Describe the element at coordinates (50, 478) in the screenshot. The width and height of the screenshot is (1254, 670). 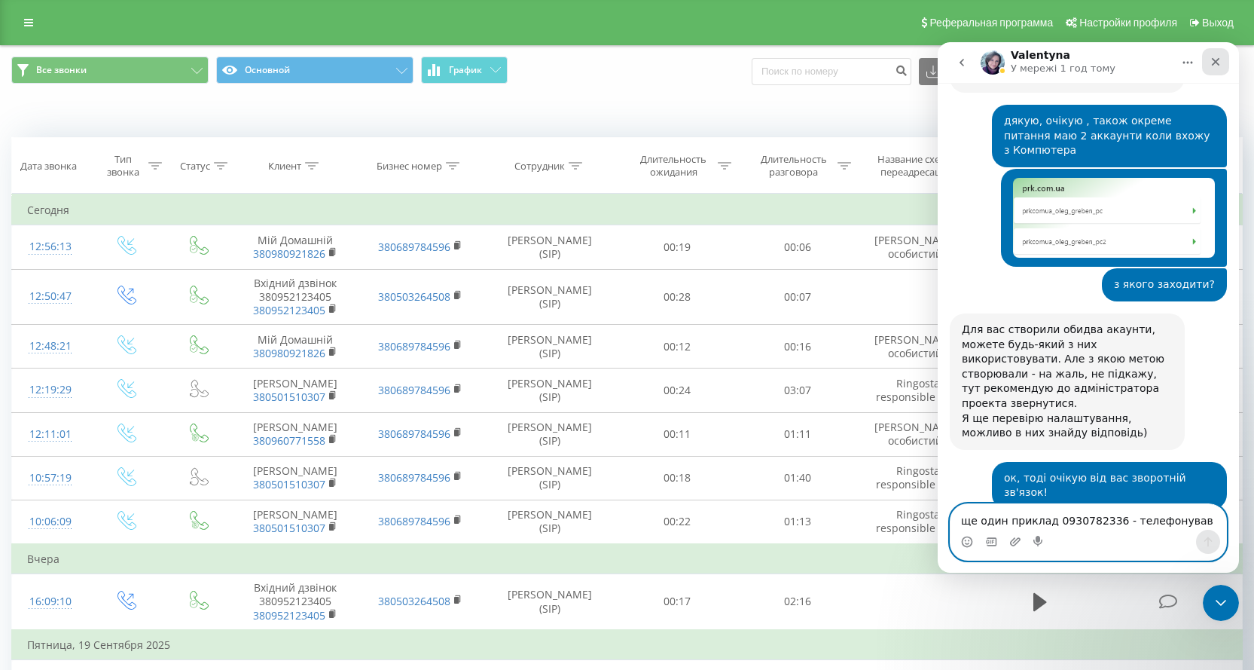
I see `div: 10:57:19` at that location.